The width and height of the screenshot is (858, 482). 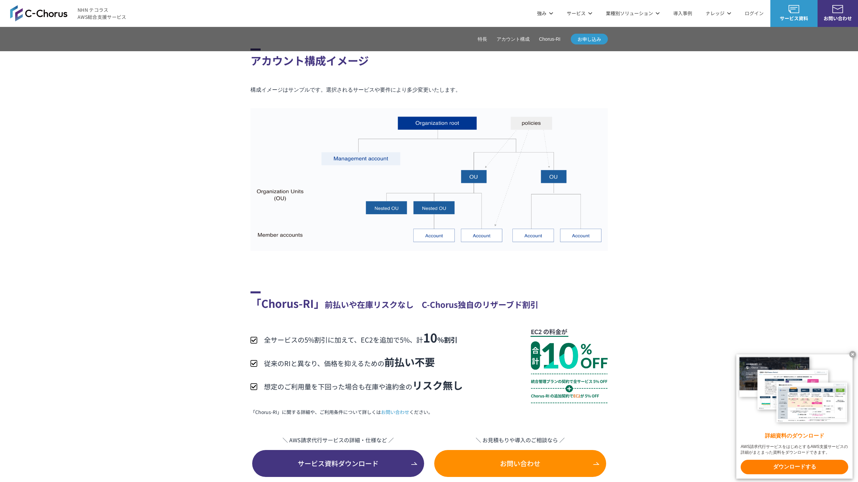 What do you see at coordinates (447, 340) in the screenshot?
I see `span: ％割引` at bounding box center [447, 340].